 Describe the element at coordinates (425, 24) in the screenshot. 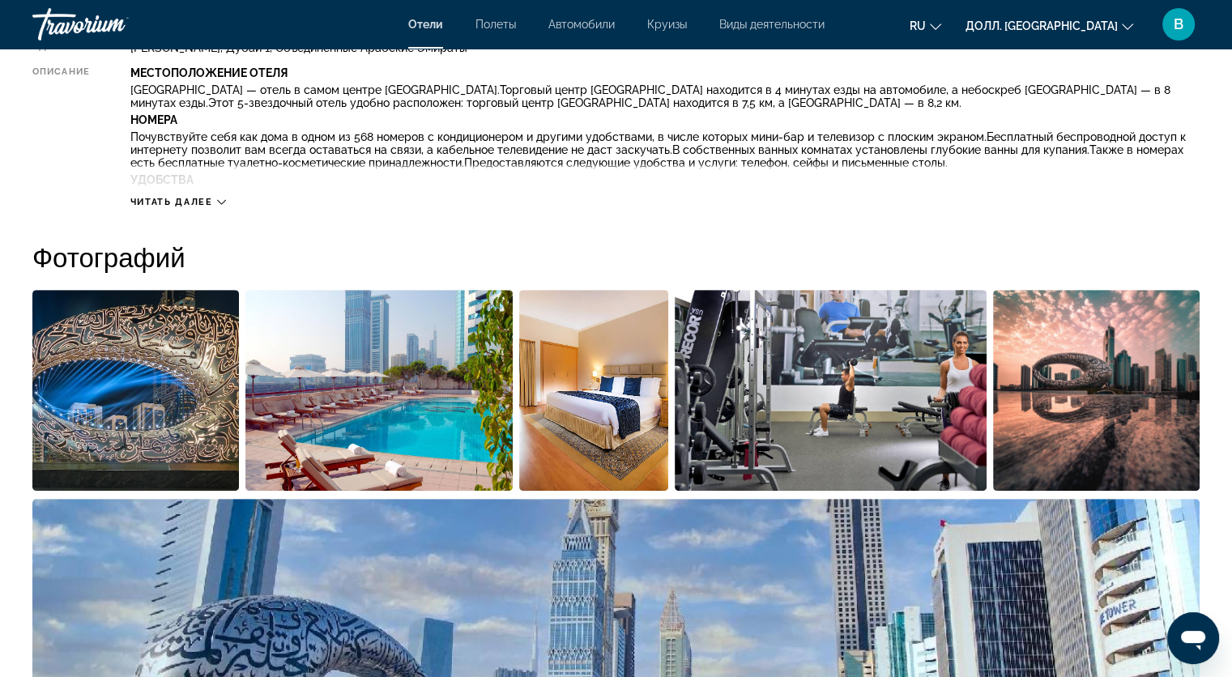

I see `ya-tr-span: Отели` at that location.